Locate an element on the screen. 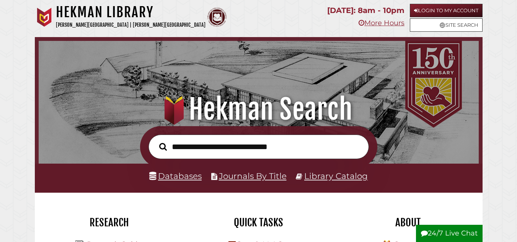  img: Calvin University is located at coordinates (44, 17).